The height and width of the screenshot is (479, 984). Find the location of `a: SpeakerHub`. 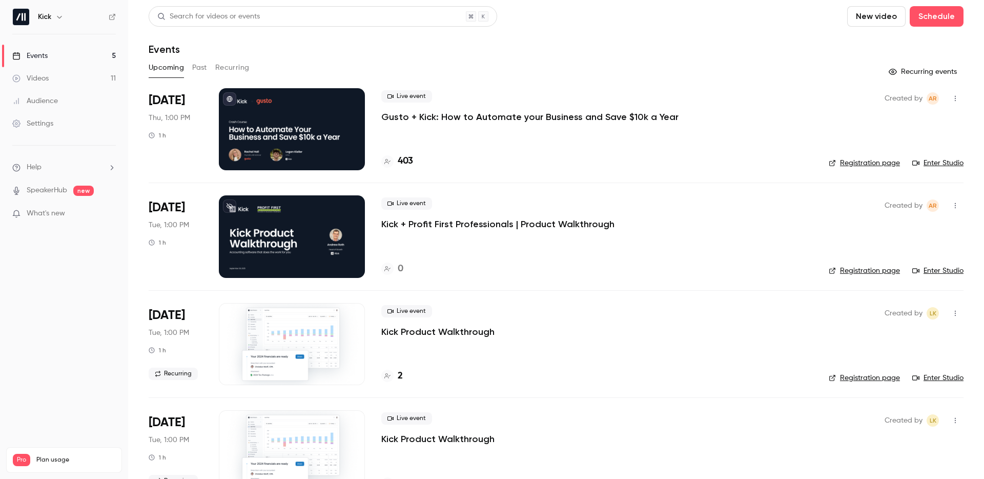

a: SpeakerHub is located at coordinates (47, 190).